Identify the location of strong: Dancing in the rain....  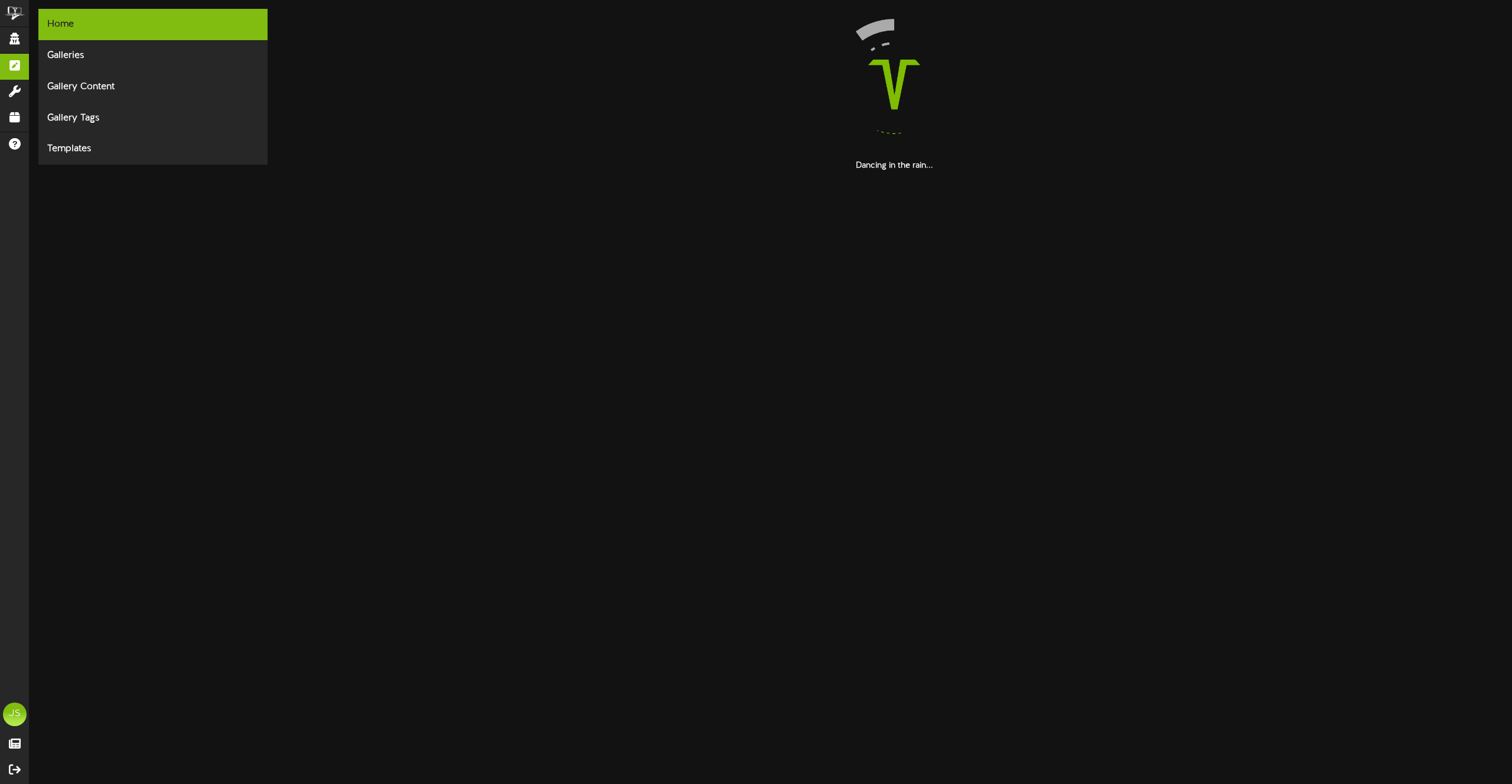
(894, 165).